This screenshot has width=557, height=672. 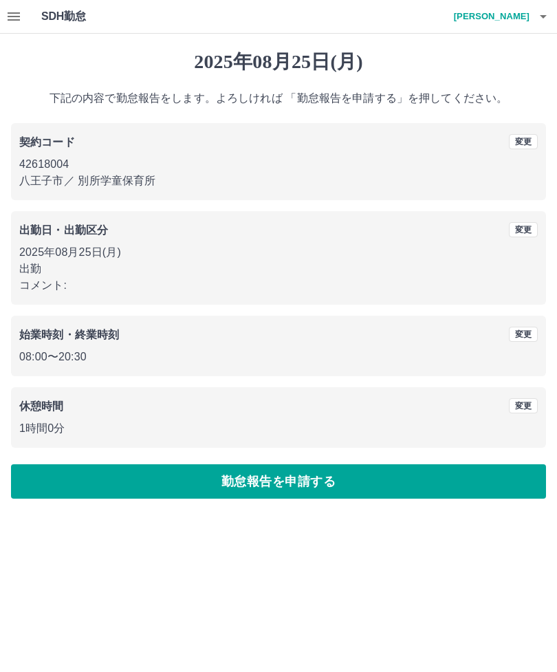 What do you see at coordinates (69, 334) in the screenshot?
I see `b: 始業時刻・終業時刻` at bounding box center [69, 334].